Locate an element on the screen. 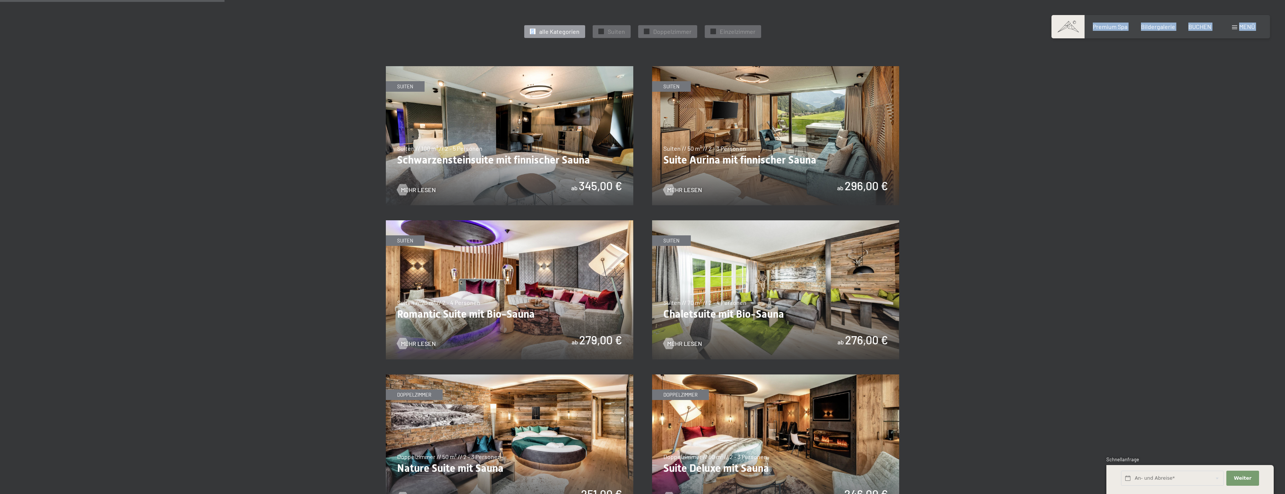  a: Suite Aurina mit finnischer Sauna is located at coordinates (776, 69).